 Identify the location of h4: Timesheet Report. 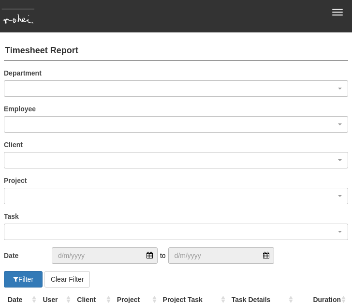
(176, 51).